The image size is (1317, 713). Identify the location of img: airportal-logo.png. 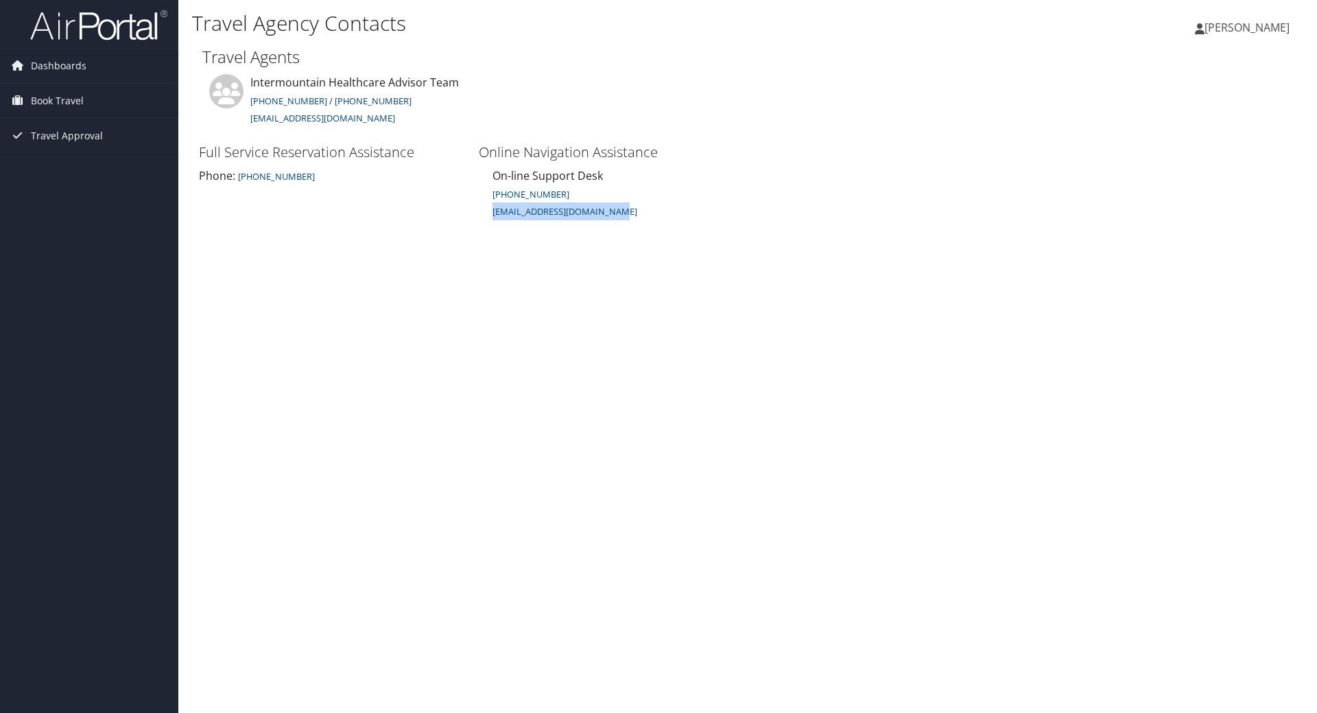
(99, 25).